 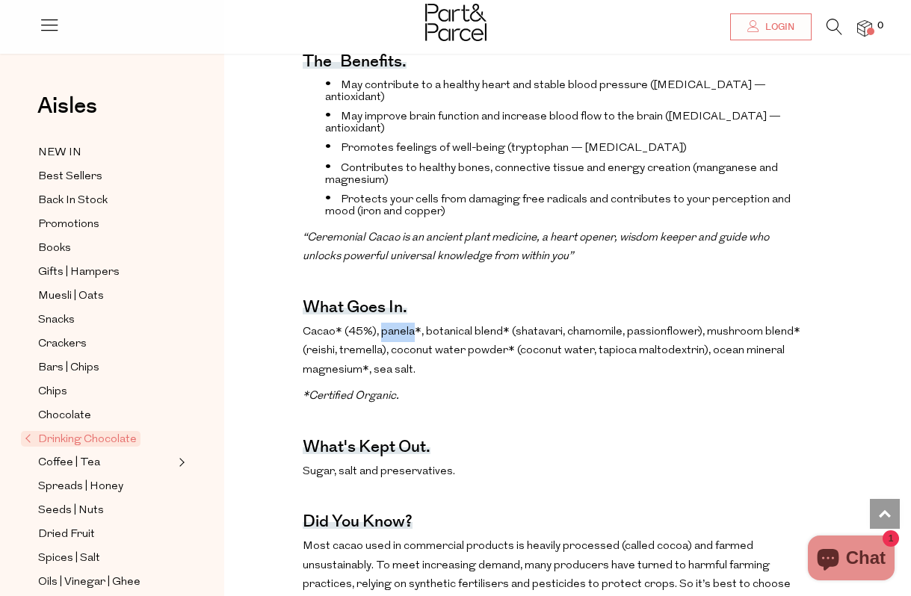 What do you see at coordinates (106, 200) in the screenshot?
I see `a: Back In Stock` at bounding box center [106, 200].